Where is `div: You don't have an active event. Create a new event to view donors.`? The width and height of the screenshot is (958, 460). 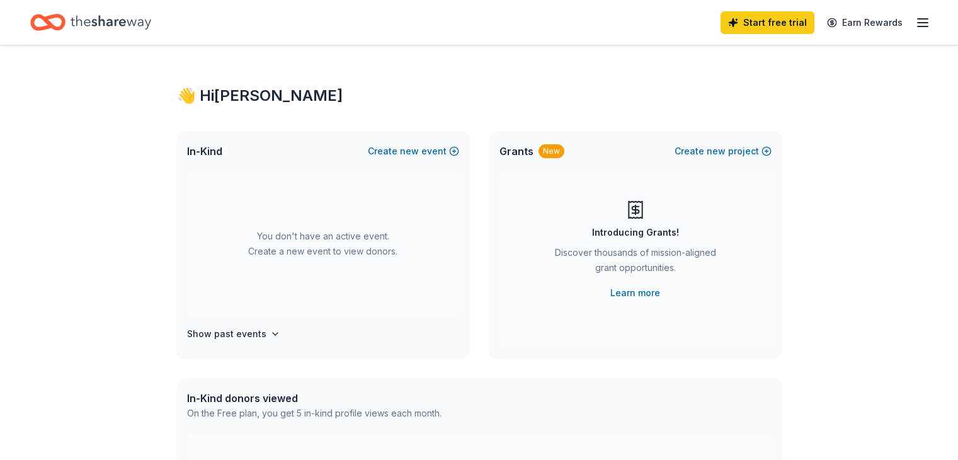
div: You don't have an active event. Create a new event to view donors. is located at coordinates (323, 244).